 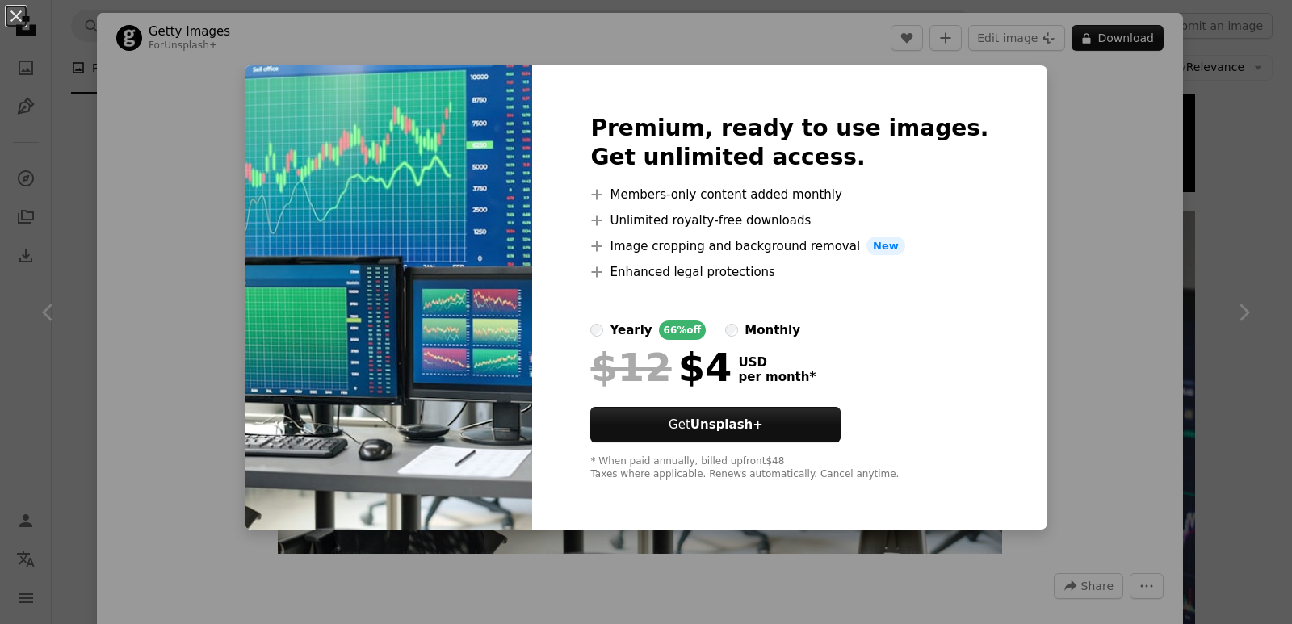 I want to click on img: premium_photo-1683141154082-324d296f3c66, so click(x=388, y=298).